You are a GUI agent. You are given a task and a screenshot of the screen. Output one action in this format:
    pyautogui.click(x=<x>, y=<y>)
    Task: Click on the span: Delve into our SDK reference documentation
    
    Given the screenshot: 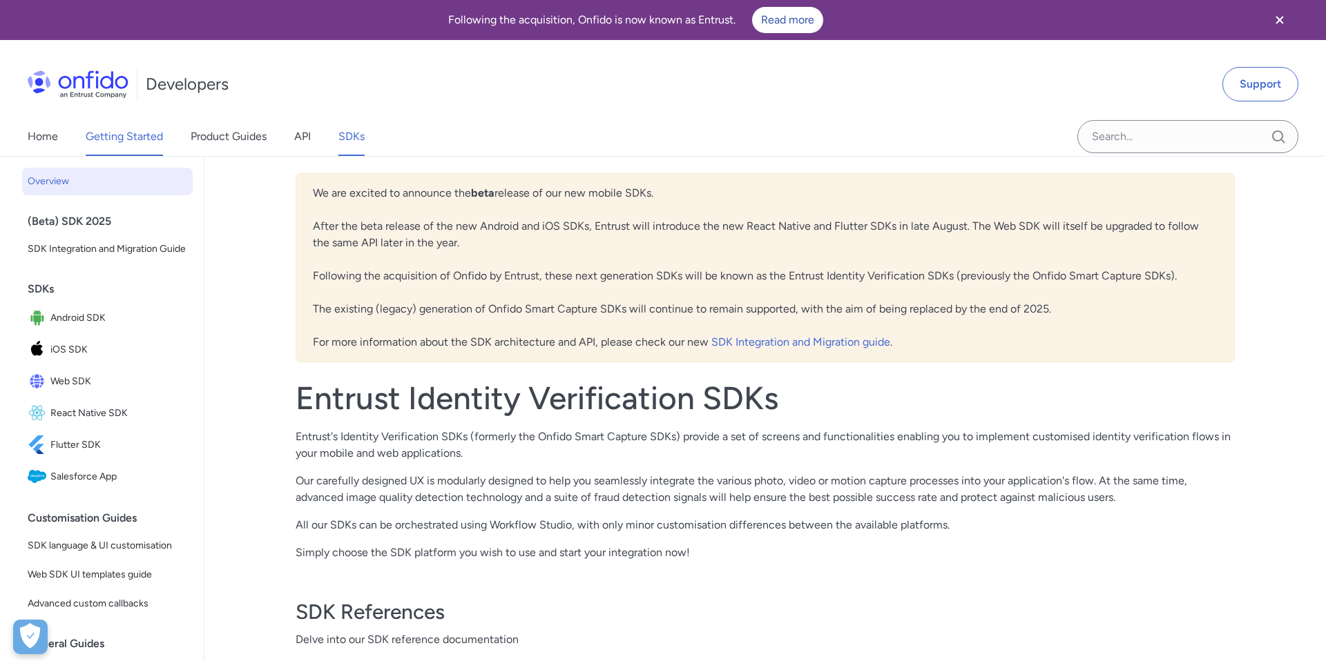 What is the action you would take?
    pyautogui.click(x=765, y=640)
    